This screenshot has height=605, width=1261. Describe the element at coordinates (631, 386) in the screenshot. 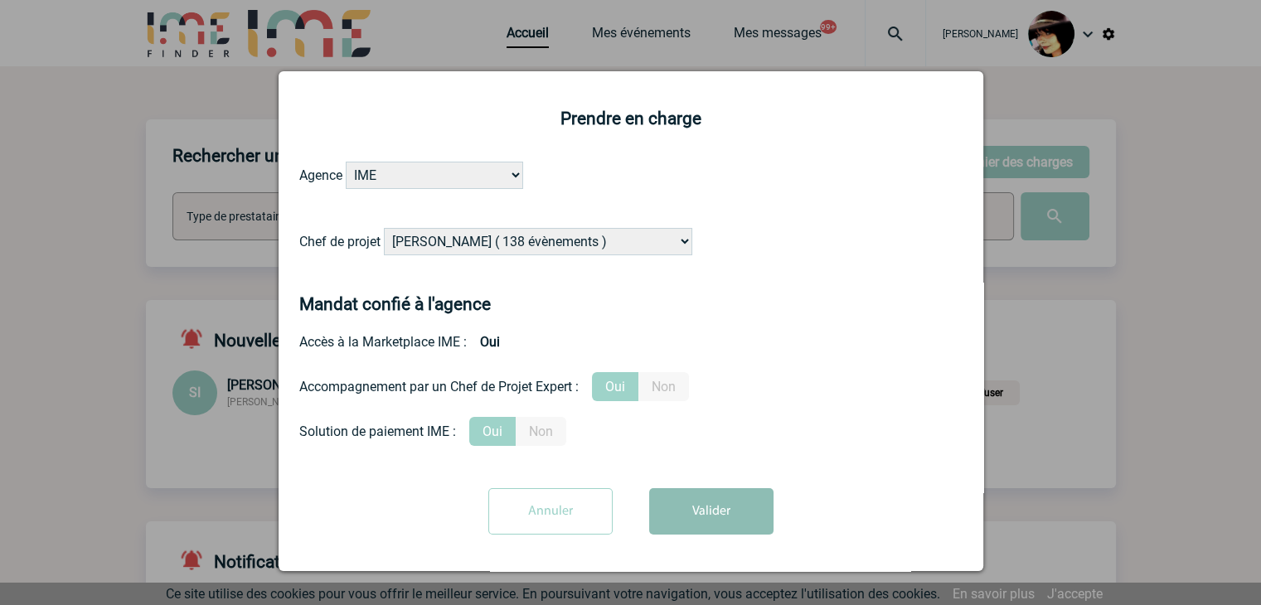

I see `div: Prestation payante` at that location.